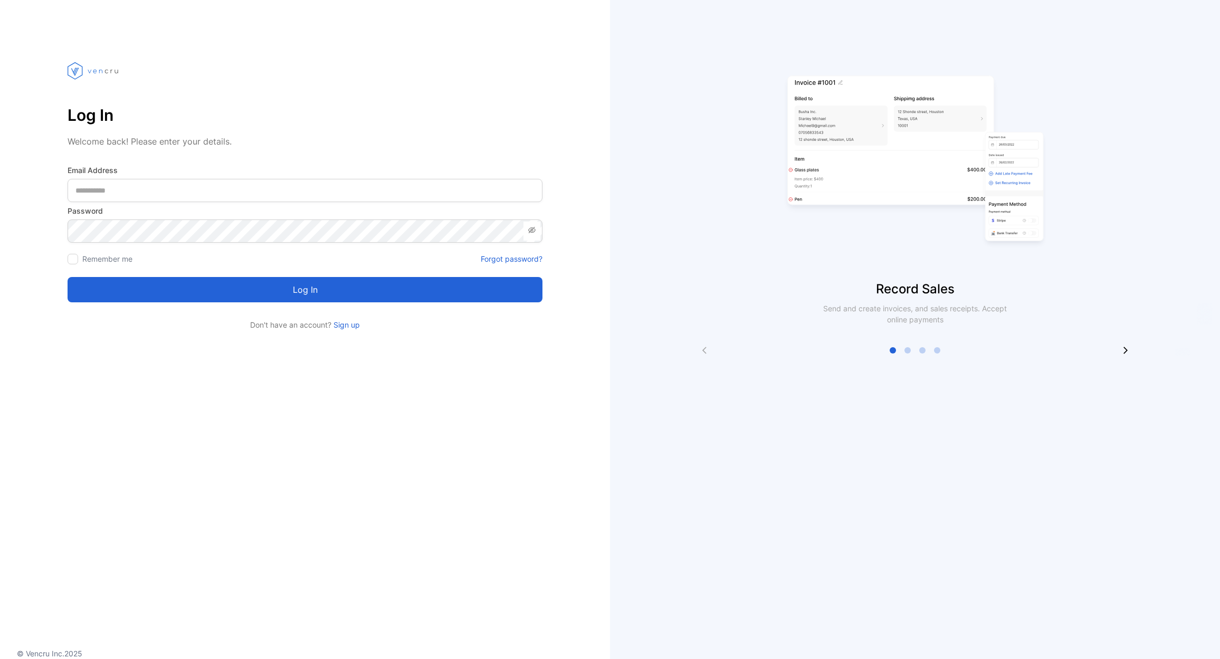 The width and height of the screenshot is (1220, 659). Describe the element at coordinates (305, 141) in the screenshot. I see `p: Welcome back! Please enter your details.` at that location.